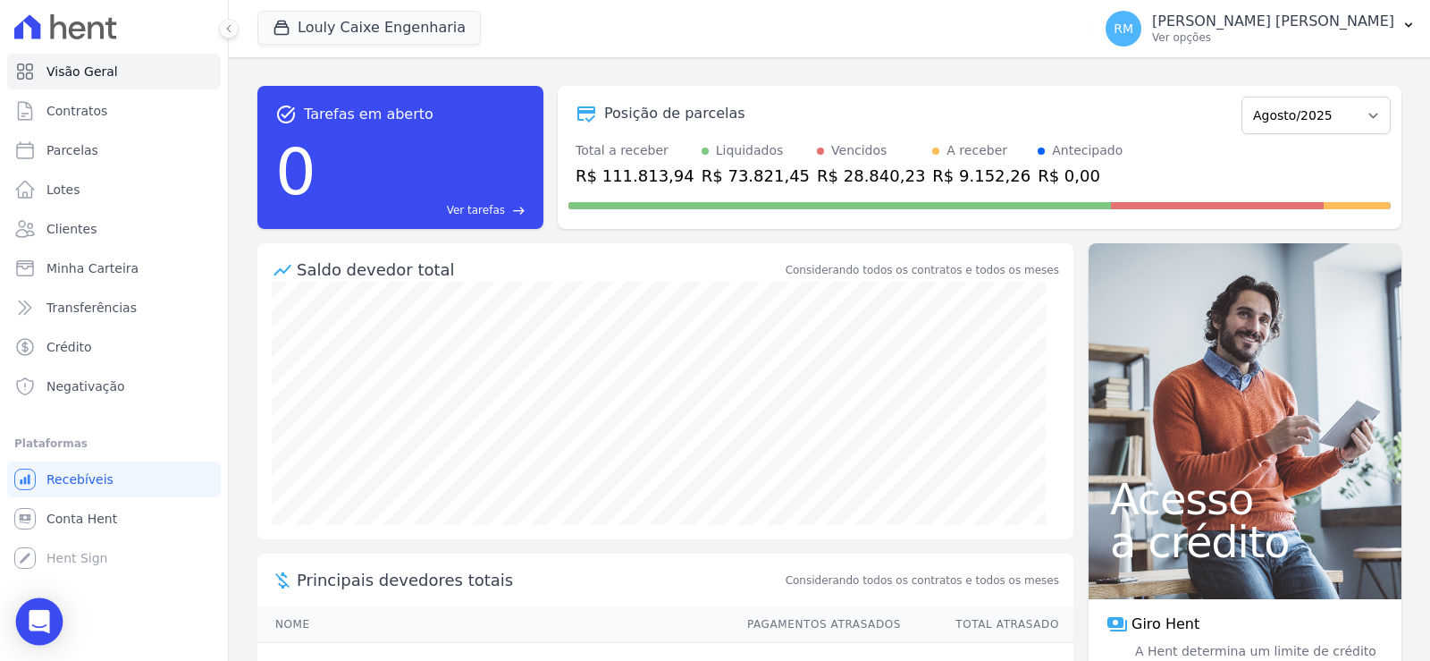 The image size is (1430, 661). I want to click on span: Conta Hent, so click(81, 518).